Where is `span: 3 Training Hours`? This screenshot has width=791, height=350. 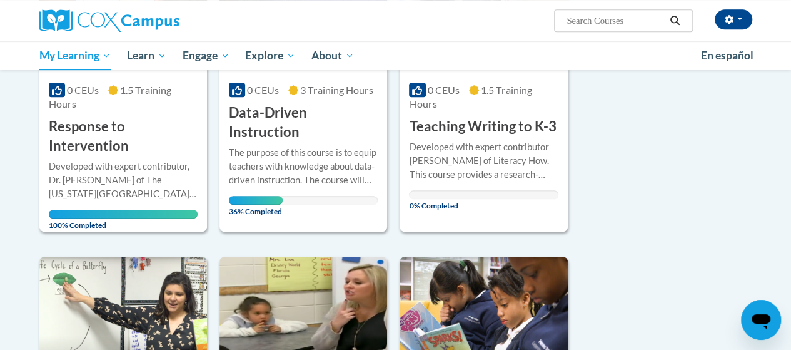
span: 3 Training Hours is located at coordinates (336, 89).